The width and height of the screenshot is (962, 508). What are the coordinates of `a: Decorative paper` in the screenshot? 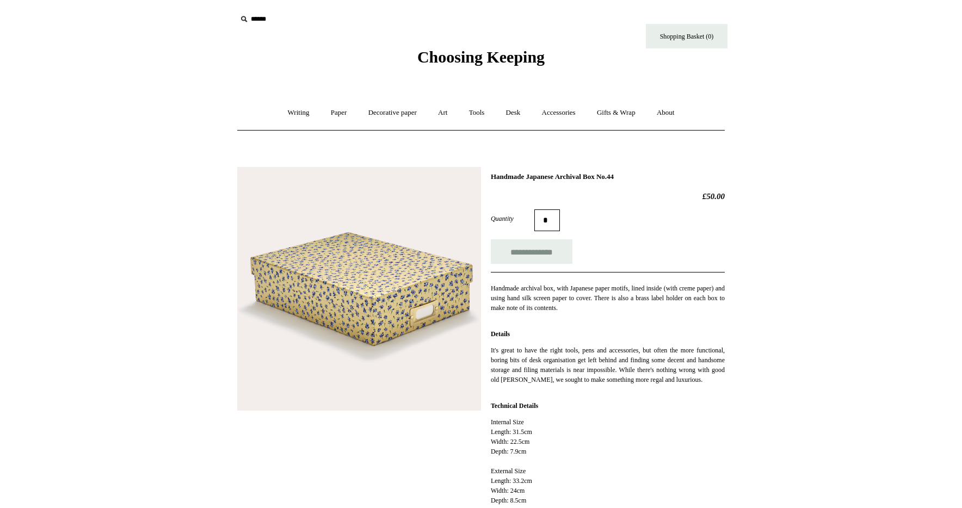 It's located at (392, 113).